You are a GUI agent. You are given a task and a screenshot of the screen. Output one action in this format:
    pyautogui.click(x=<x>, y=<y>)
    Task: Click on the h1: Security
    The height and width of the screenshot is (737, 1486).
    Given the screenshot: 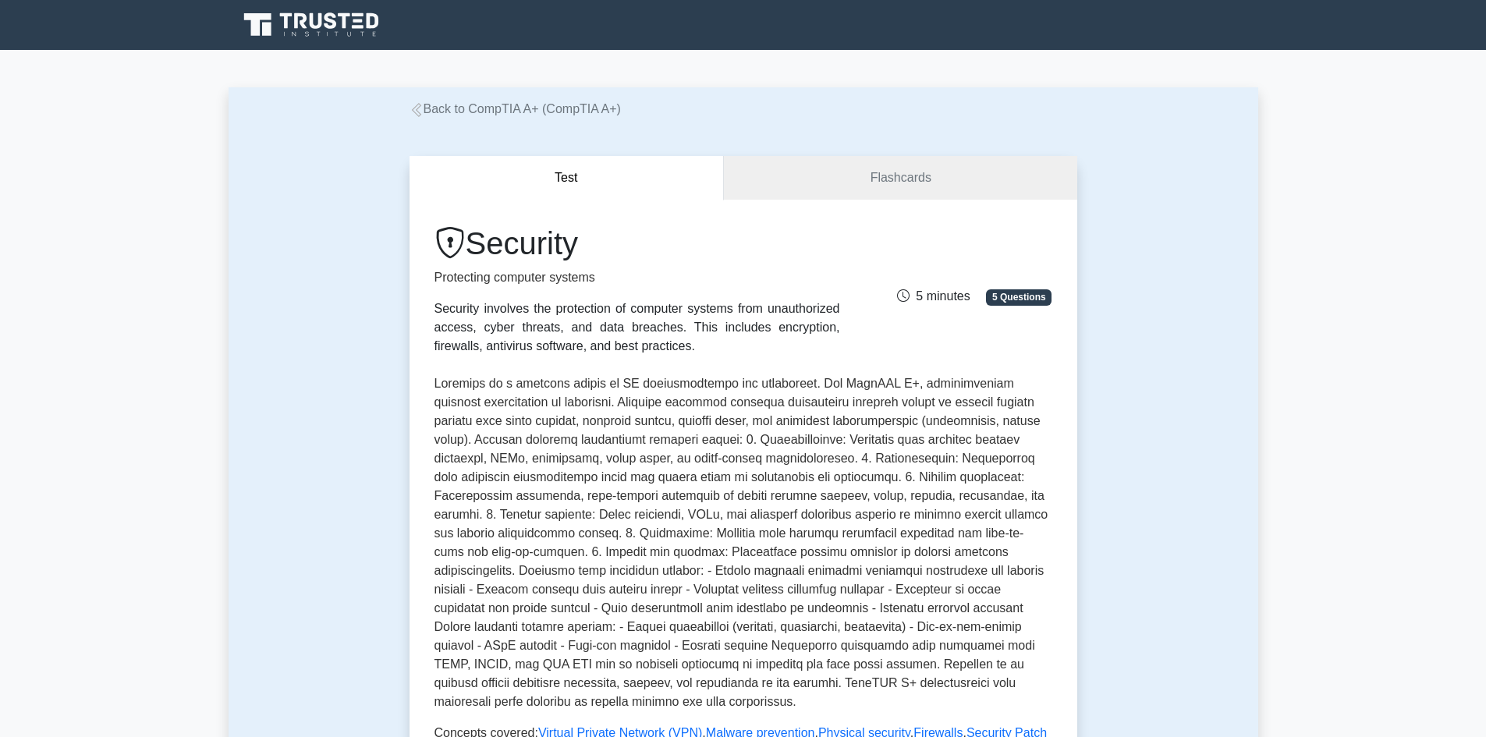 What is the action you would take?
    pyautogui.click(x=638, y=243)
    